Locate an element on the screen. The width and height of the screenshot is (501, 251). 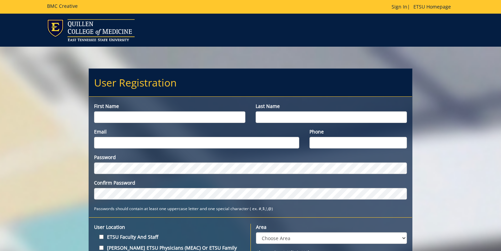
label: Email is located at coordinates (197, 132).